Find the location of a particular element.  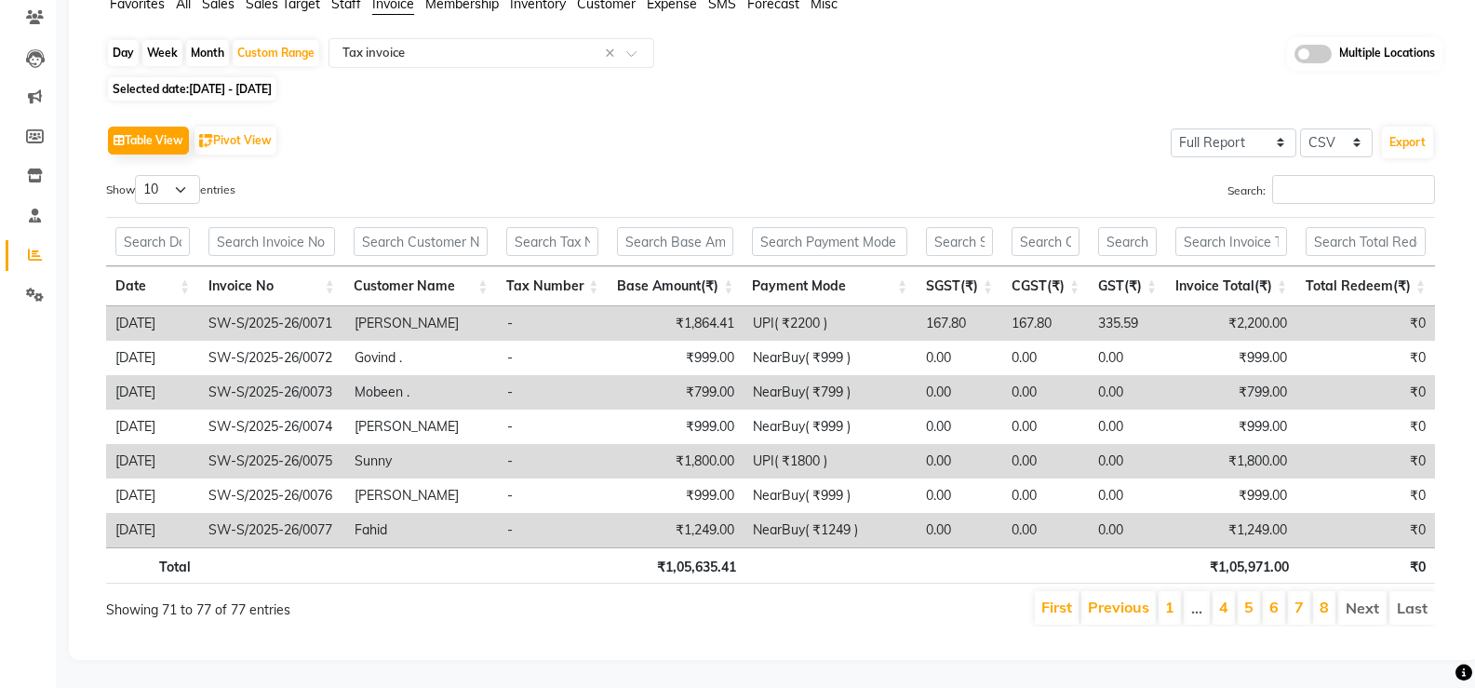

td: SW-S/2025-26/0072 is located at coordinates (272, 357).